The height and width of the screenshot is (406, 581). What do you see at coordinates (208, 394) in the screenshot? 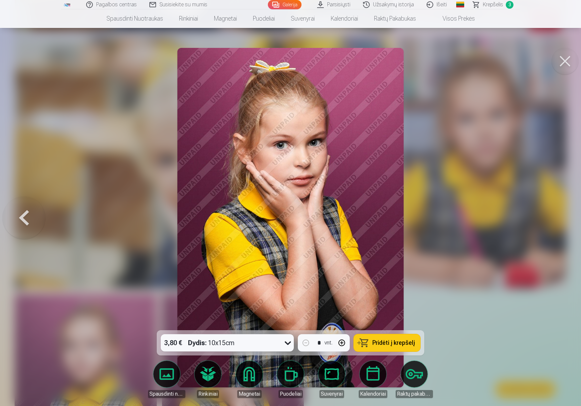
I see `div: Rinkiniai` at bounding box center [208, 394].